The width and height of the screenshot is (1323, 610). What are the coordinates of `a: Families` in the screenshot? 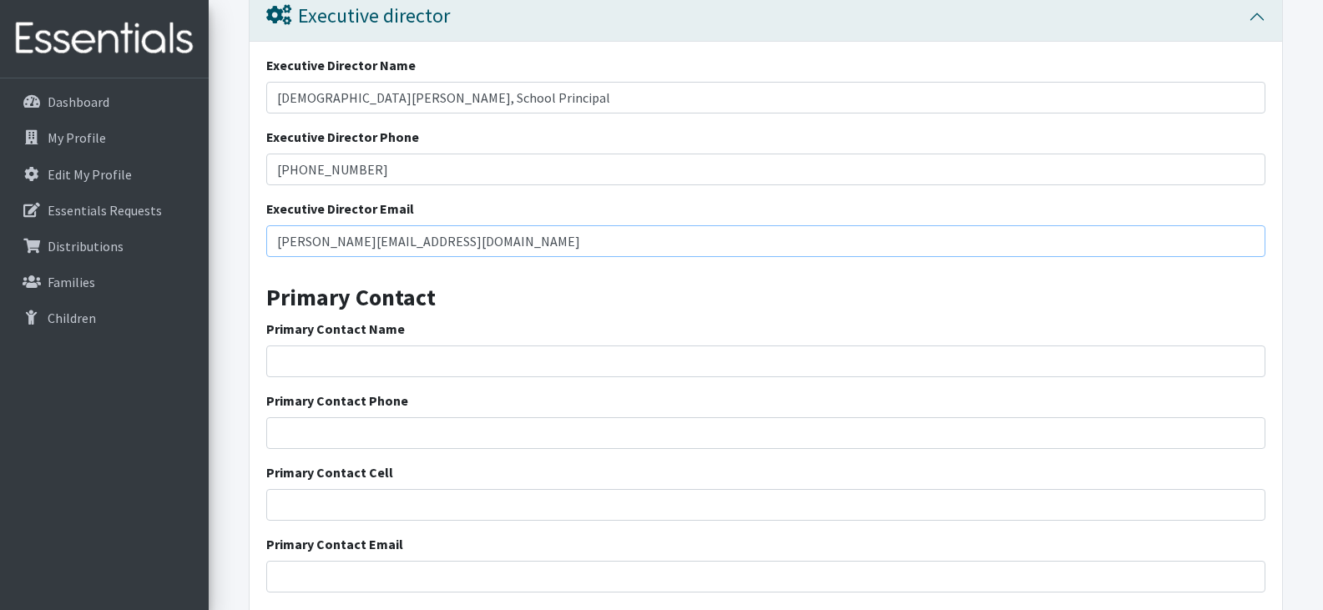 It's located at (104, 282).